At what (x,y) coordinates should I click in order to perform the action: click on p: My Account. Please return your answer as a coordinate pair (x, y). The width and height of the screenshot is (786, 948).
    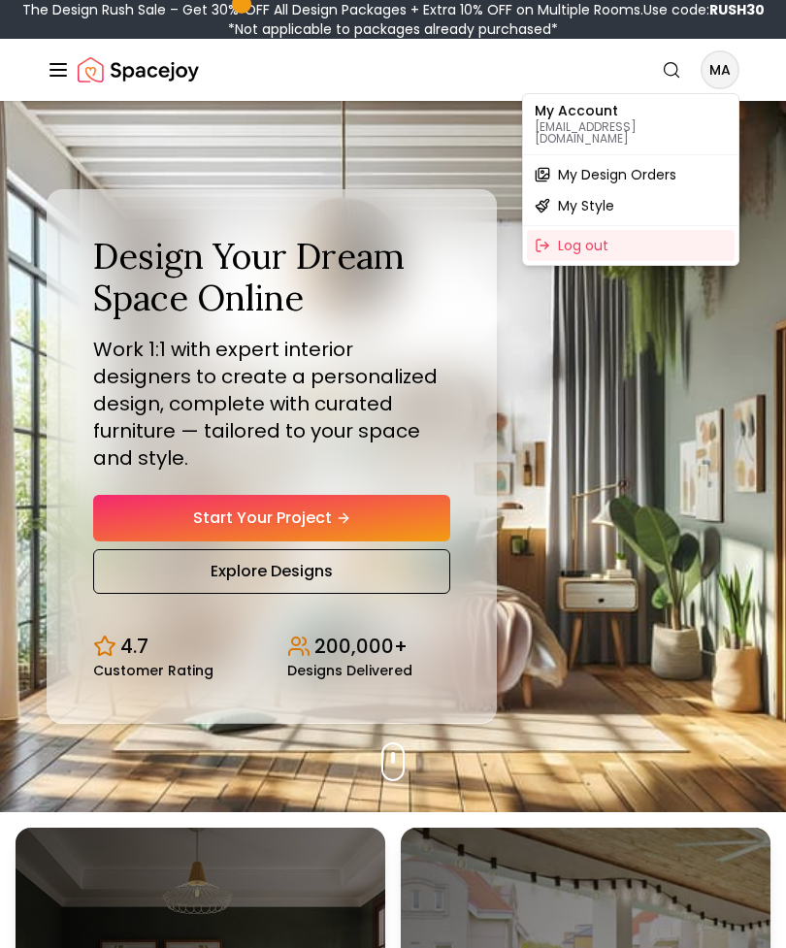
    Looking at the image, I should click on (631, 111).